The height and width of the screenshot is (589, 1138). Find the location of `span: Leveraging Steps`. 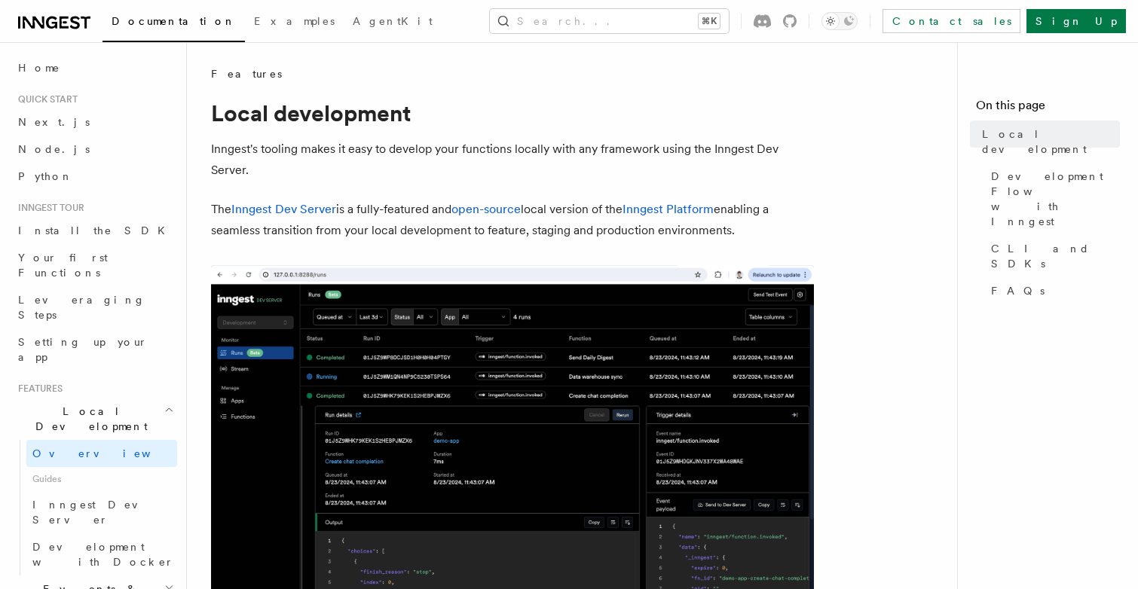

span: Leveraging Steps is located at coordinates (81, 308).